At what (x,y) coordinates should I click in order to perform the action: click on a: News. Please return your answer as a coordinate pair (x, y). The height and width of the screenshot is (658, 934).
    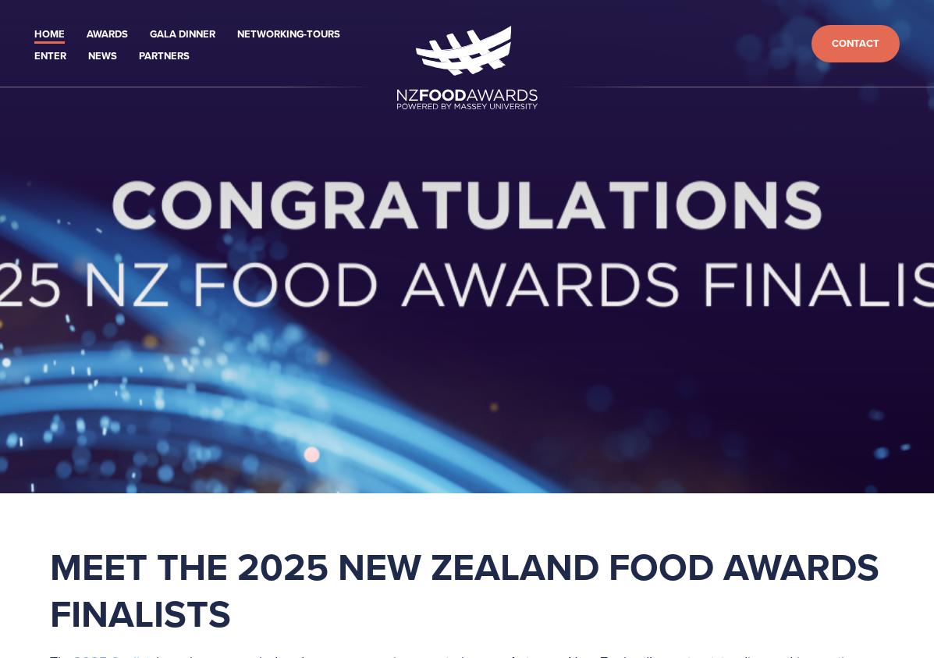
    Looking at the image, I should click on (102, 56).